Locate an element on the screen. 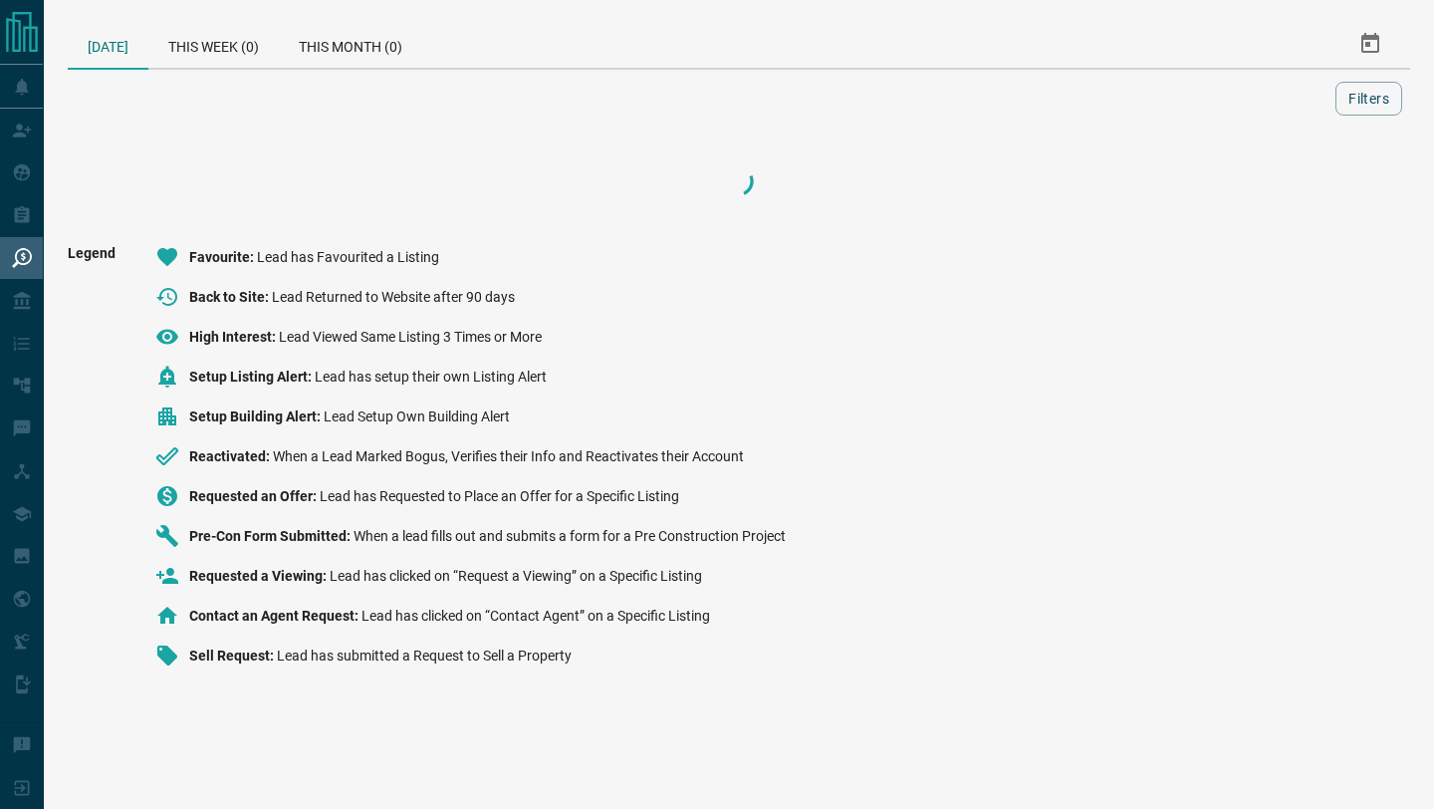 The width and height of the screenshot is (1434, 809). span: Lead has clicked on “Request a Viewing” on a Specific Listing is located at coordinates (516, 576).